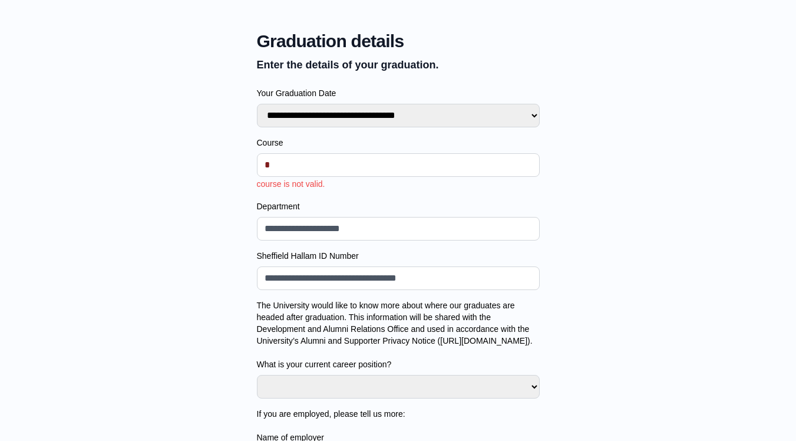  Describe the element at coordinates (398, 335) in the screenshot. I see `label: The University would like to know more about where our graduates are headed after graduation. Thi...` at that location.